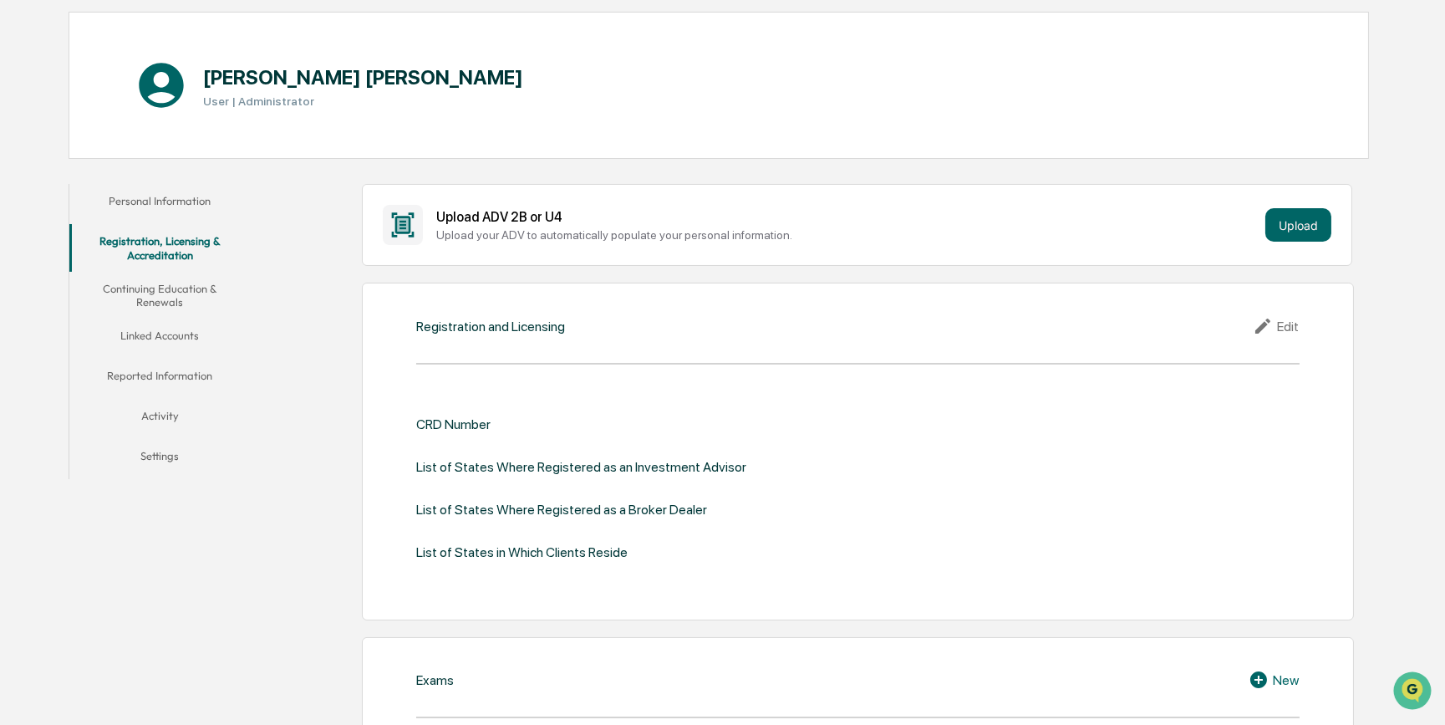  I want to click on span: Preclearance, so click(70, 219).